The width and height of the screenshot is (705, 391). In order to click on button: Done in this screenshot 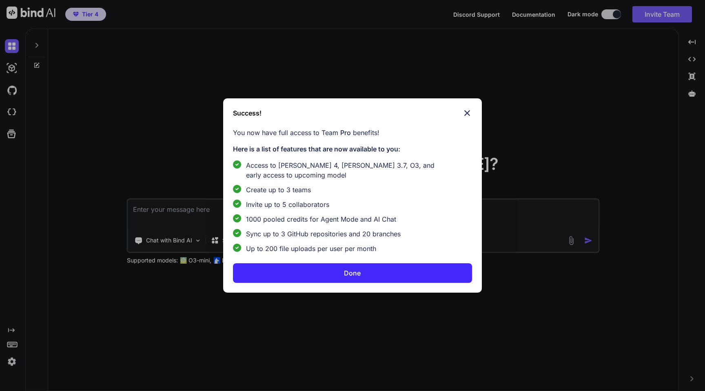, I will do `click(352, 273)`.